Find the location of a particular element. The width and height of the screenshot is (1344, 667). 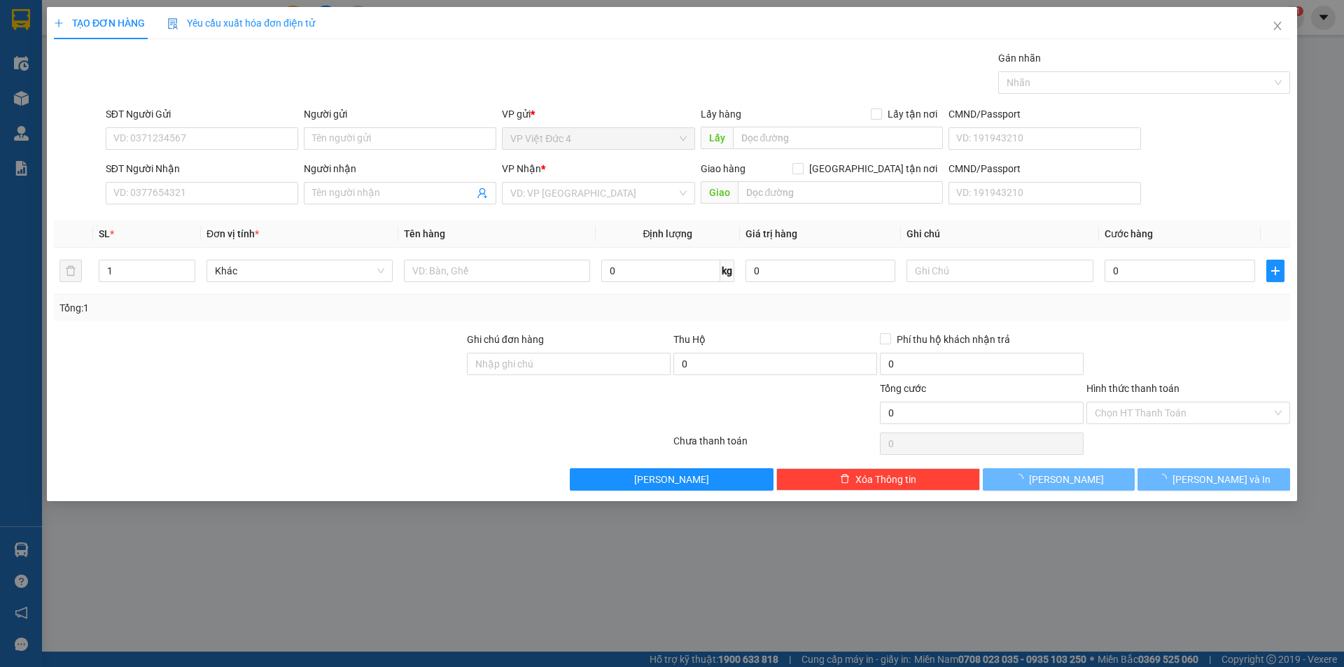

button: delete is located at coordinates (71, 271).